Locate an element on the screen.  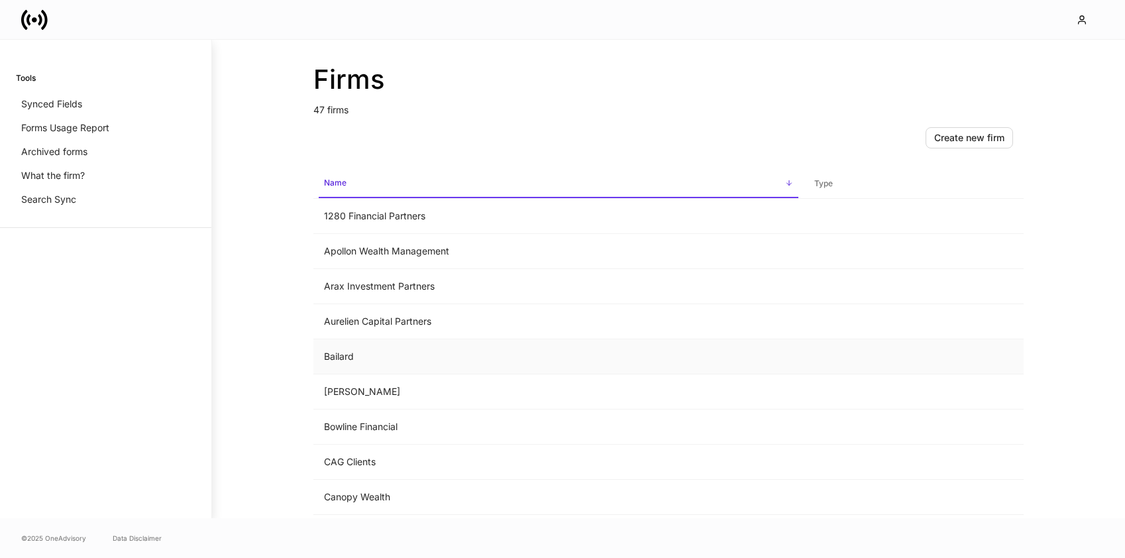
h6: Name is located at coordinates (335, 182).